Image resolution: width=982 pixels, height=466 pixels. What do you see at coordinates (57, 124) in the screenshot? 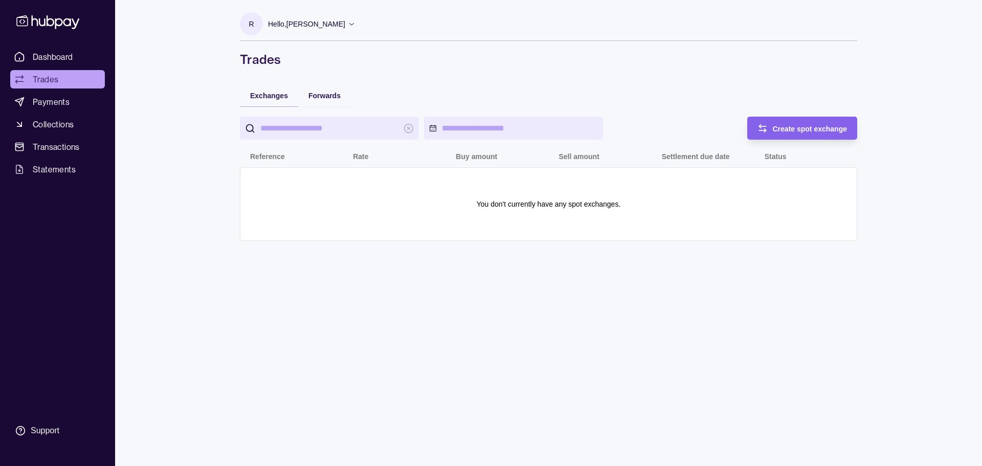
I see `a: Collections` at bounding box center [57, 124].